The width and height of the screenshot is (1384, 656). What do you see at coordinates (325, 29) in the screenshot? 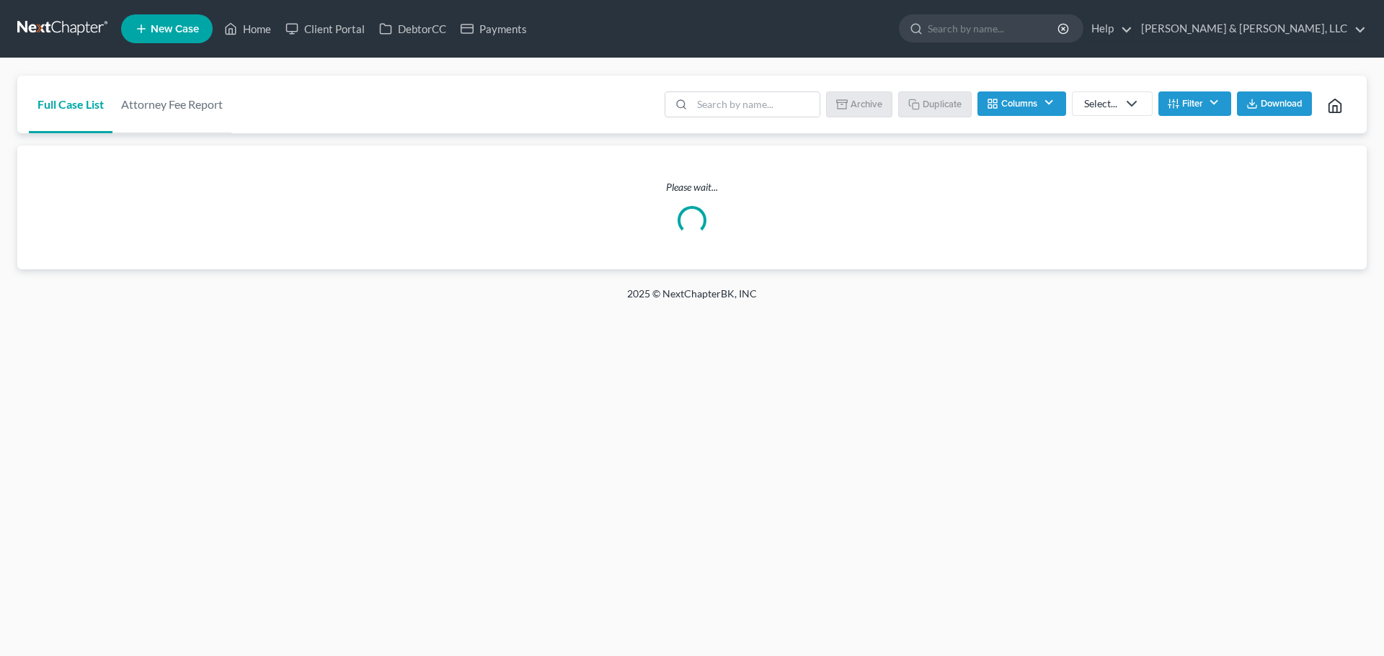
I see `a: Client Portal` at bounding box center [325, 29].